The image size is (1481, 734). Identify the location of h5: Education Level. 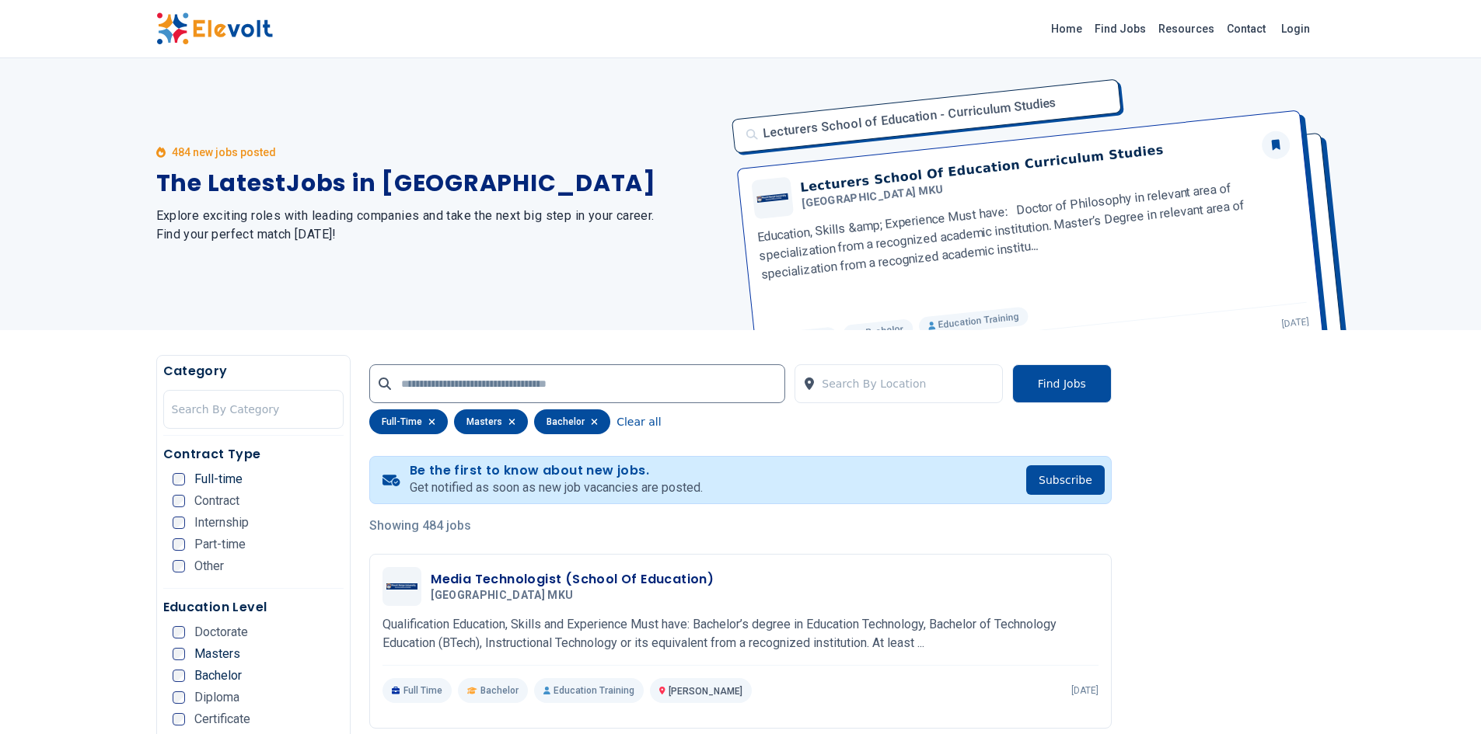
(253, 608).